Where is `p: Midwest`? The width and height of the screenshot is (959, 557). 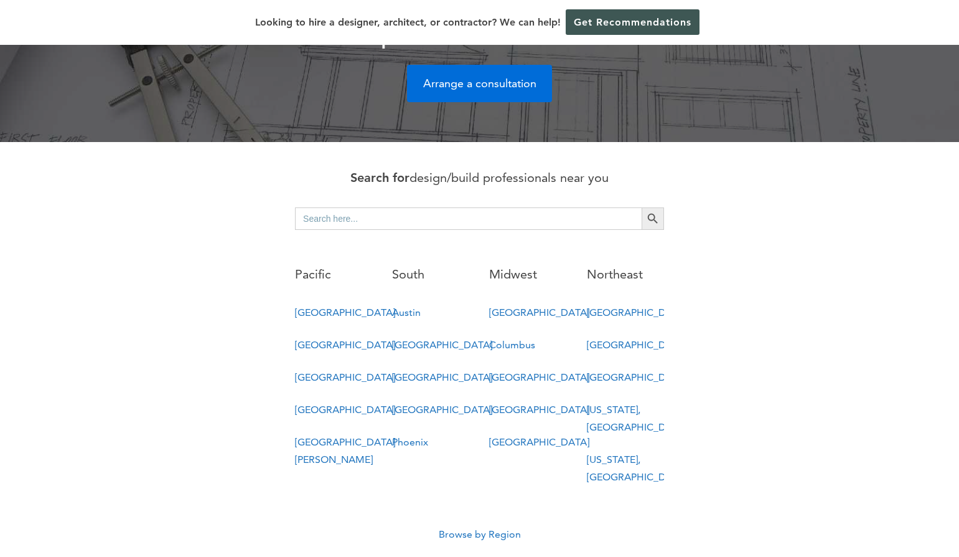
p: Midwest is located at coordinates (528, 274).